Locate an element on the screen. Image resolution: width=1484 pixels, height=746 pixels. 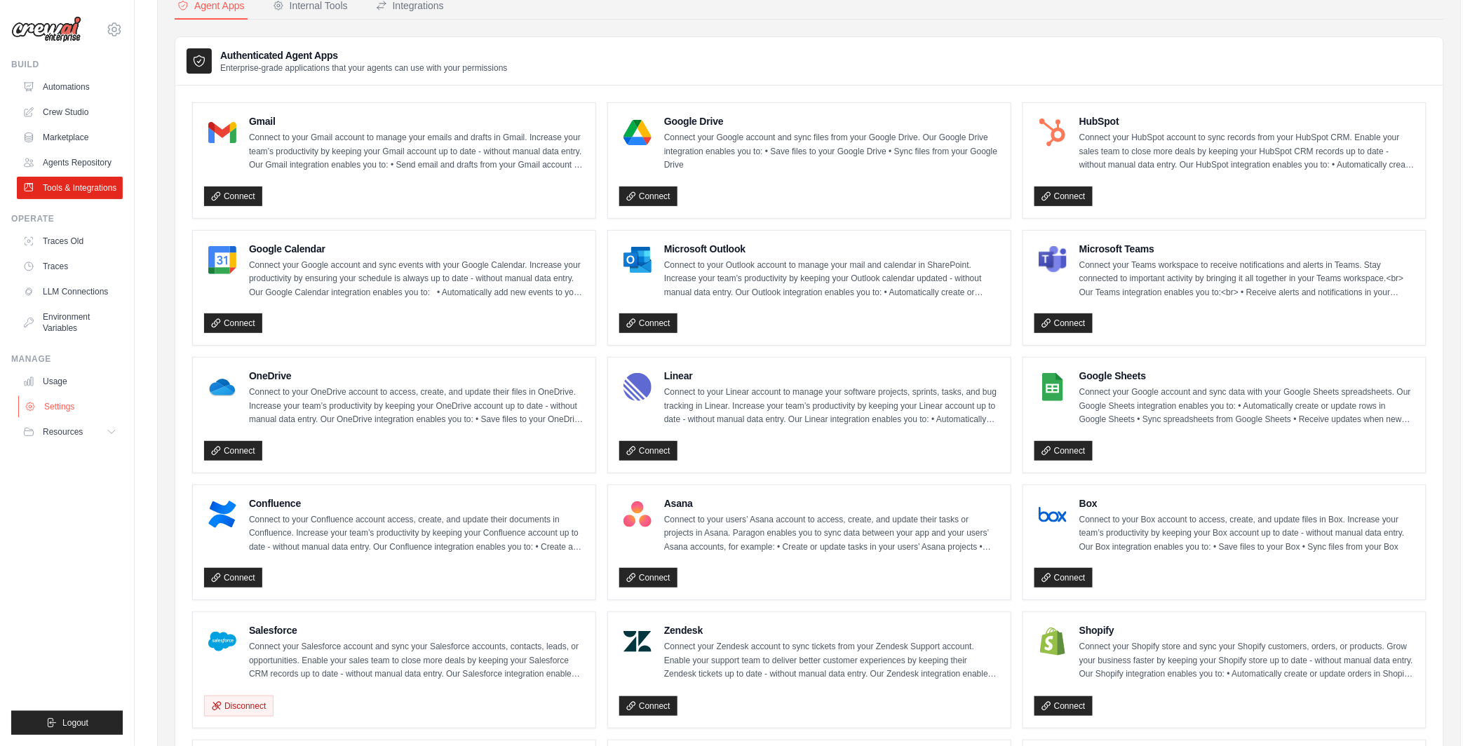
img: Google Calendar Logo is located at coordinates (222, 260).